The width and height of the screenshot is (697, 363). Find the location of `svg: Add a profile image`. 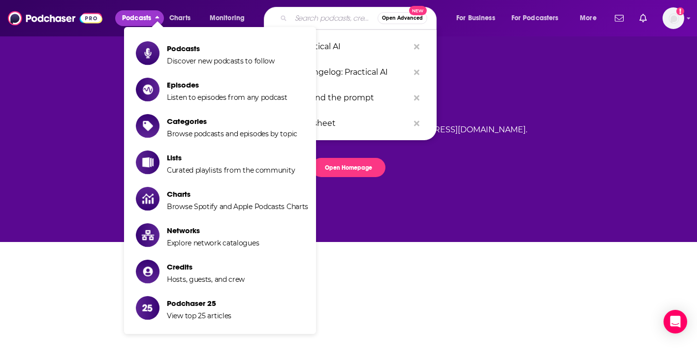

svg: Add a profile image is located at coordinates (680, 11).